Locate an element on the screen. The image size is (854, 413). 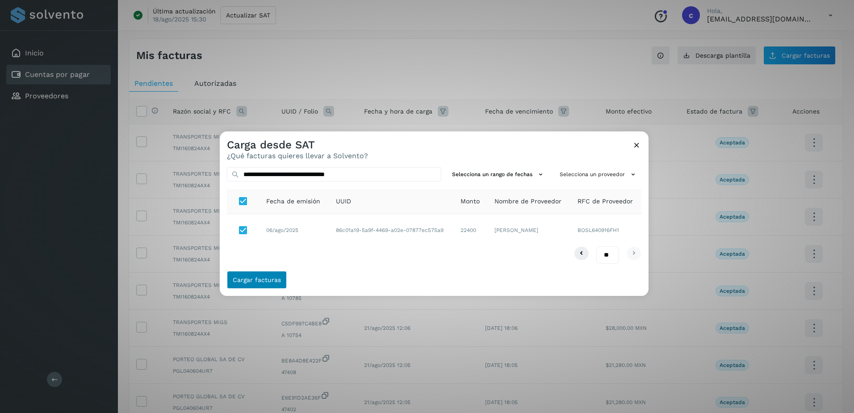
h3: Carga desde SAT is located at coordinates (298, 145).